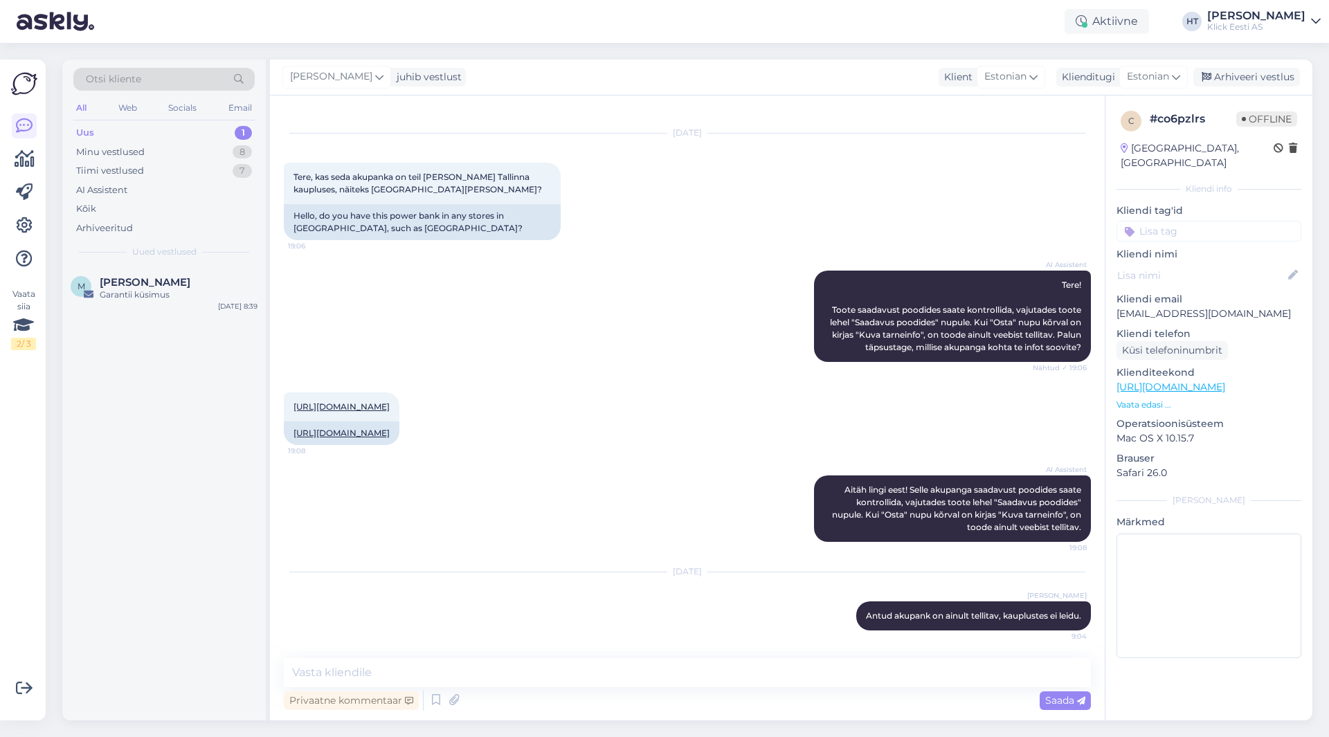  I want to click on div: HT, so click(1192, 21).